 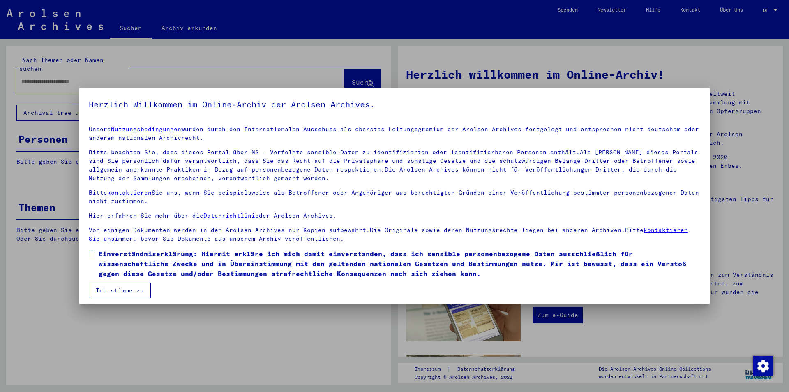 I want to click on a: Nutzungsbedingungen, so click(x=146, y=129).